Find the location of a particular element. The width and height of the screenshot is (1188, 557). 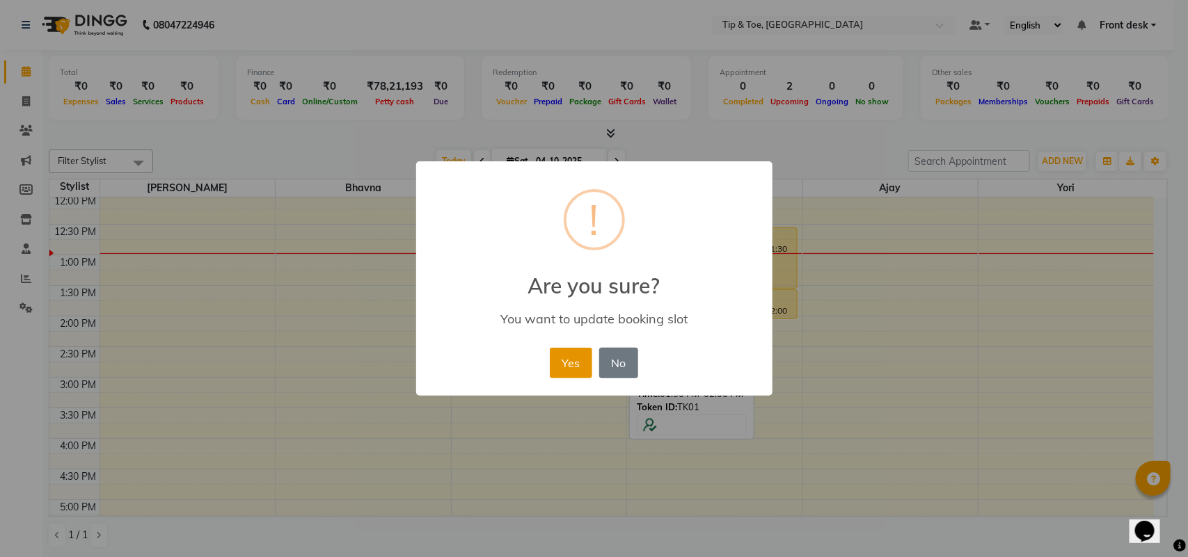

button: Yes is located at coordinates (571, 363).